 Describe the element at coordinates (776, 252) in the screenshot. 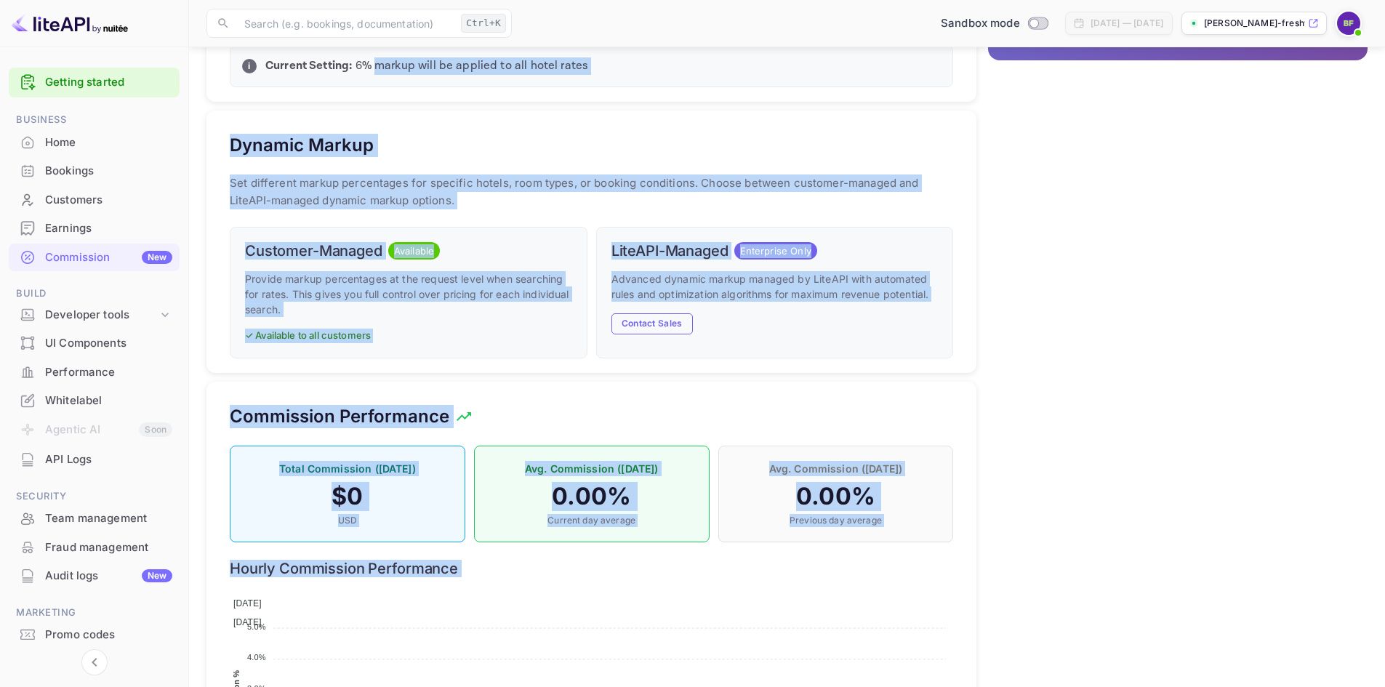

I see `span: Enterprise Only` at that location.